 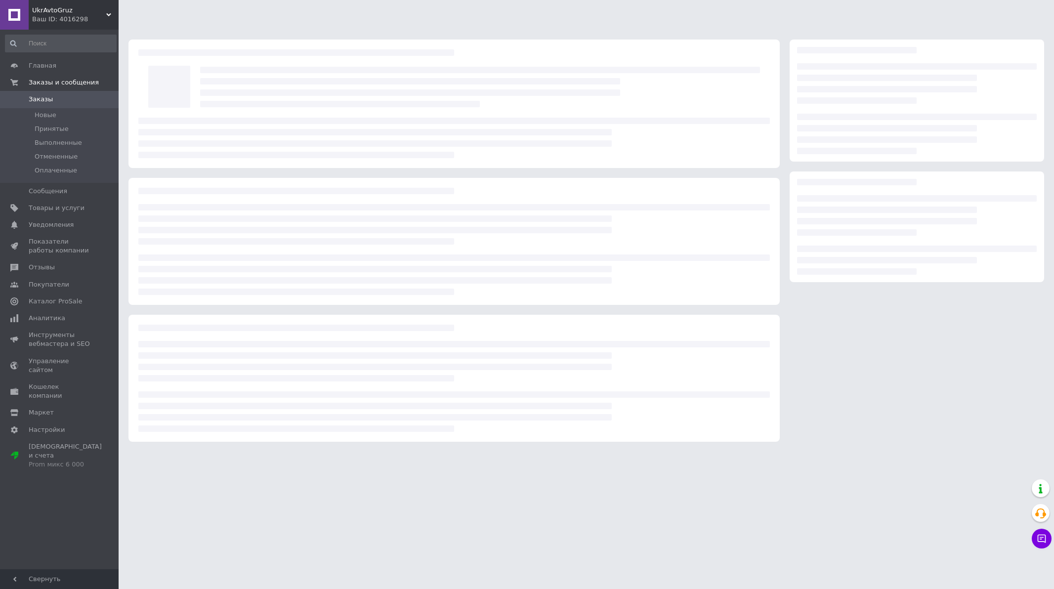 What do you see at coordinates (45, 115) in the screenshot?
I see `span: Новые` at bounding box center [45, 115].